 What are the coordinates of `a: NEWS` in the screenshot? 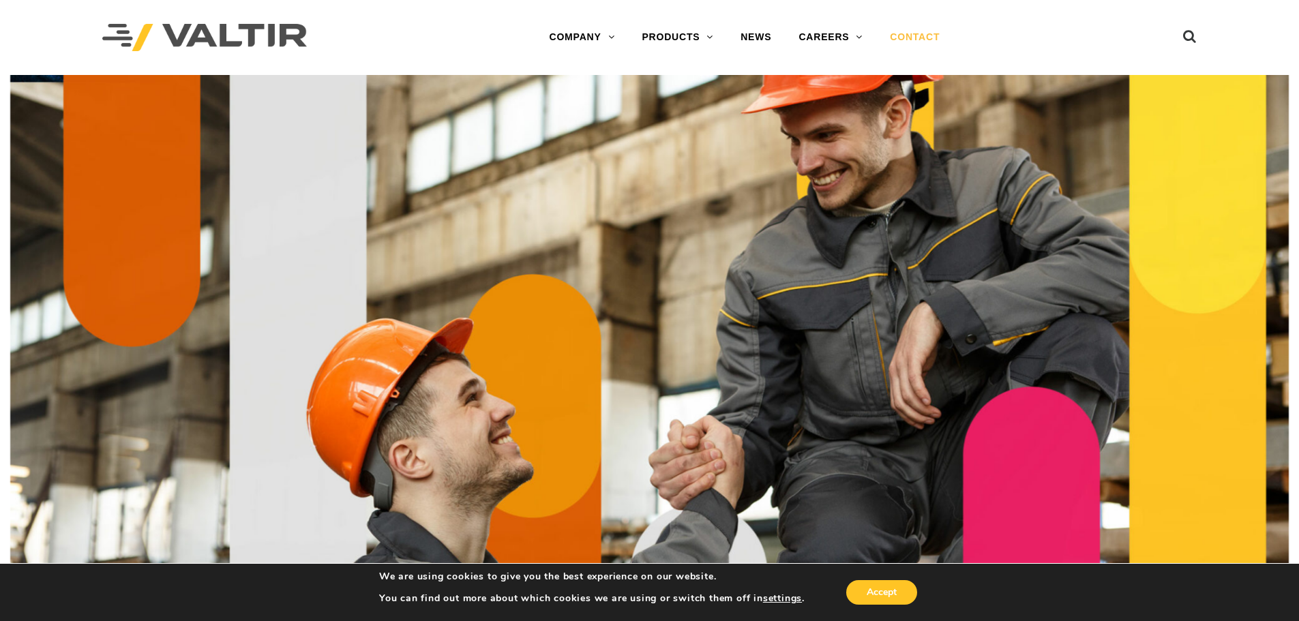 It's located at (756, 38).